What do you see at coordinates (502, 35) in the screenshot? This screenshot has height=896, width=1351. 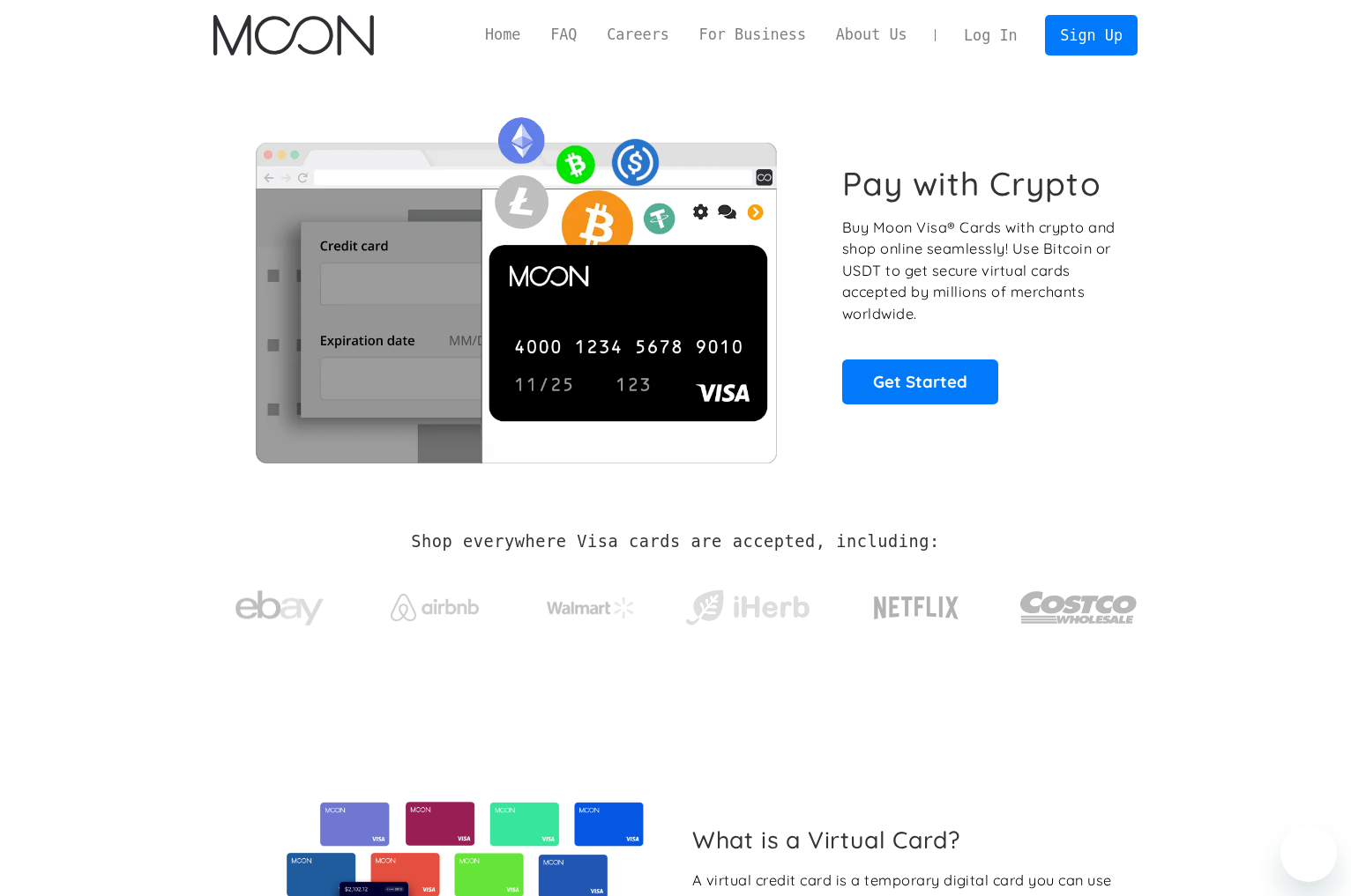 I see `a: Home` at bounding box center [502, 35].